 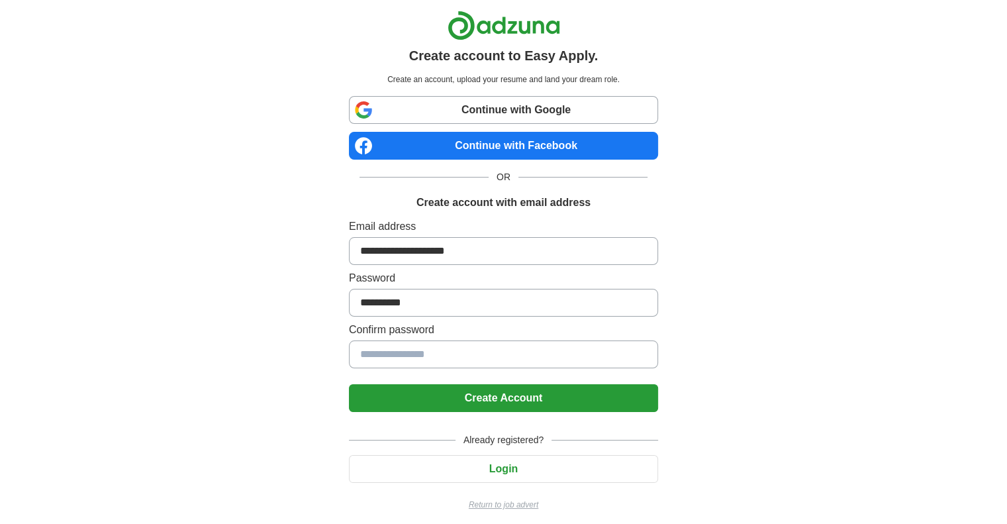 I want to click on button: Login, so click(x=503, y=469).